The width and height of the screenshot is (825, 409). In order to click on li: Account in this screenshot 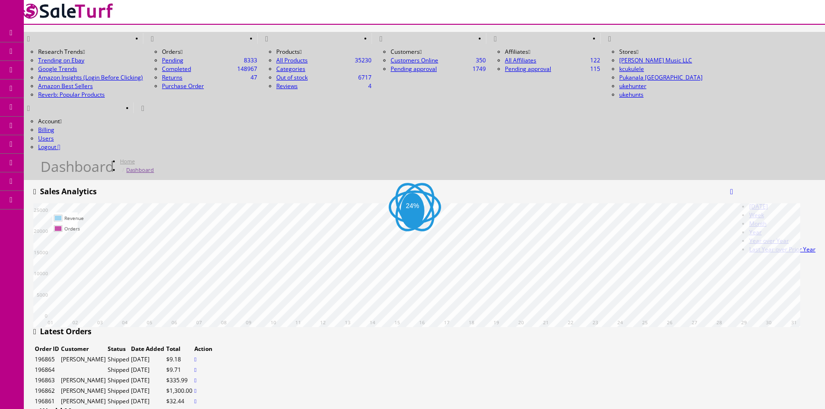, I will do `click(86, 121)`.